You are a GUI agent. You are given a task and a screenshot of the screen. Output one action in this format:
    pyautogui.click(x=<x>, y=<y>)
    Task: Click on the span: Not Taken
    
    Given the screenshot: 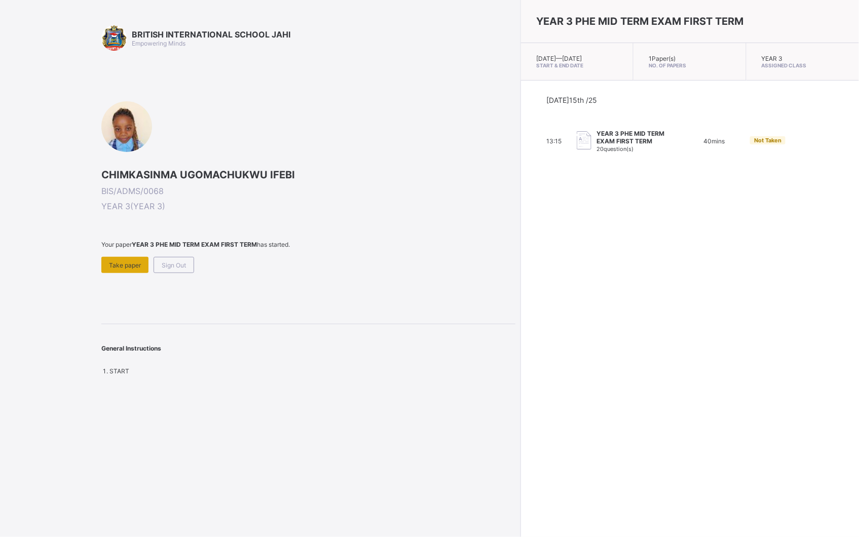 What is the action you would take?
    pyautogui.click(x=768, y=140)
    